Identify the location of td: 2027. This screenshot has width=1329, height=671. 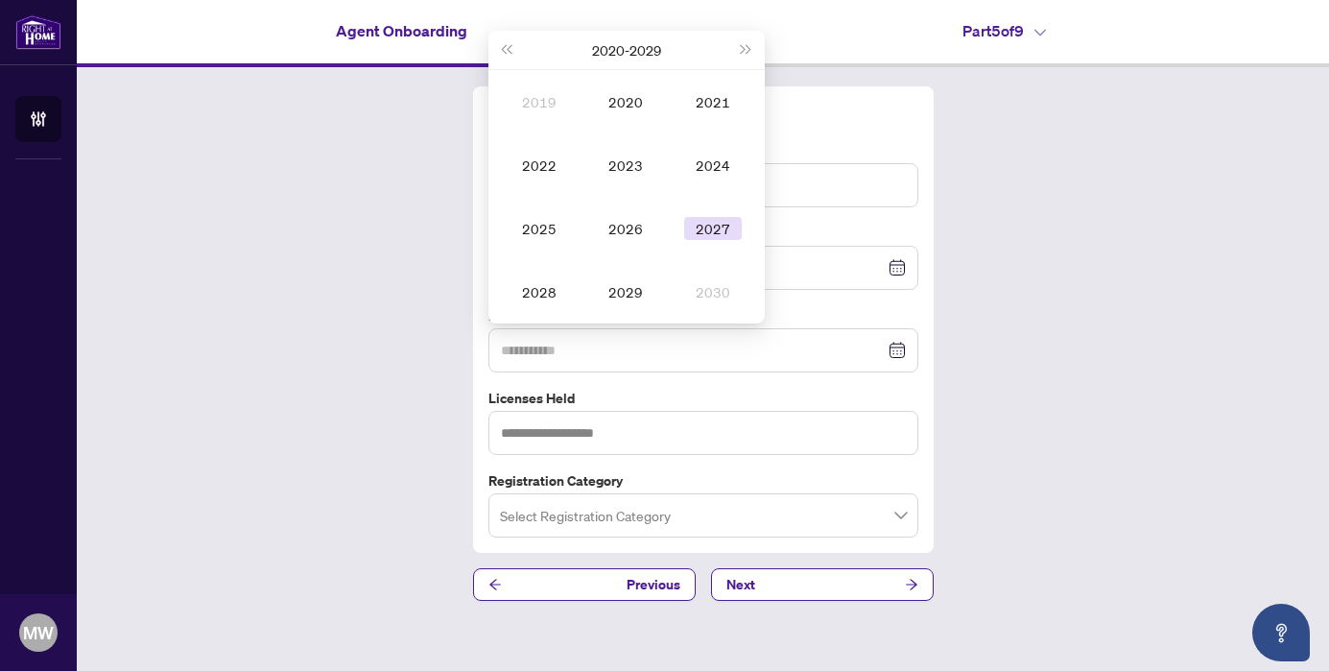
(713, 228).